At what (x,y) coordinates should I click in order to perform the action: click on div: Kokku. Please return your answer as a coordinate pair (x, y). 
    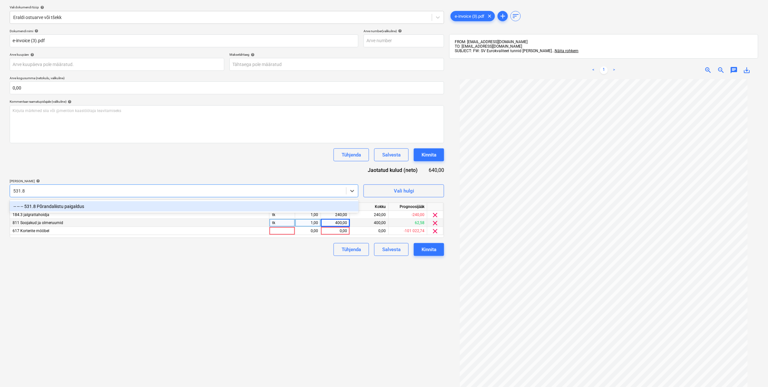
    Looking at the image, I should click on (369, 207).